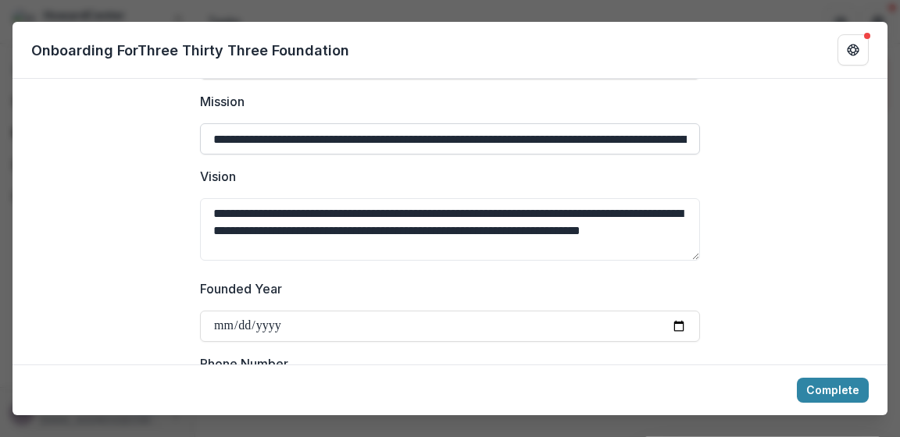 The image size is (900, 437). What do you see at coordinates (218, 177) in the screenshot?
I see `p: Vision` at bounding box center [218, 177].